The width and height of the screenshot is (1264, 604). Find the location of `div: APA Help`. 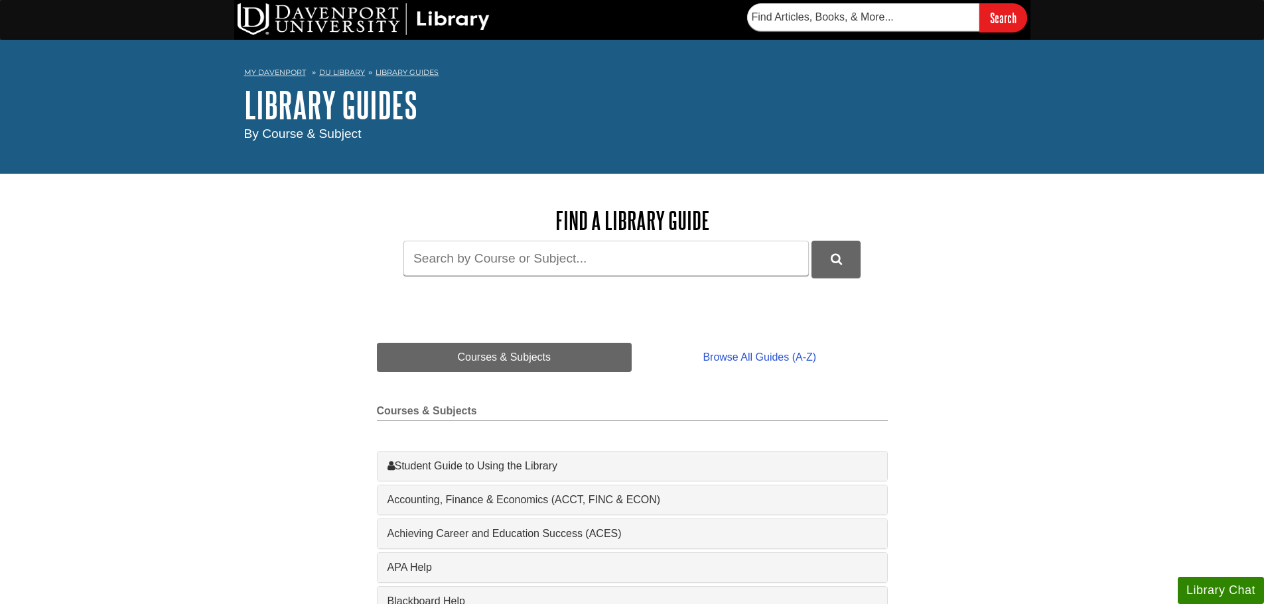

div: APA Help is located at coordinates (632, 568).